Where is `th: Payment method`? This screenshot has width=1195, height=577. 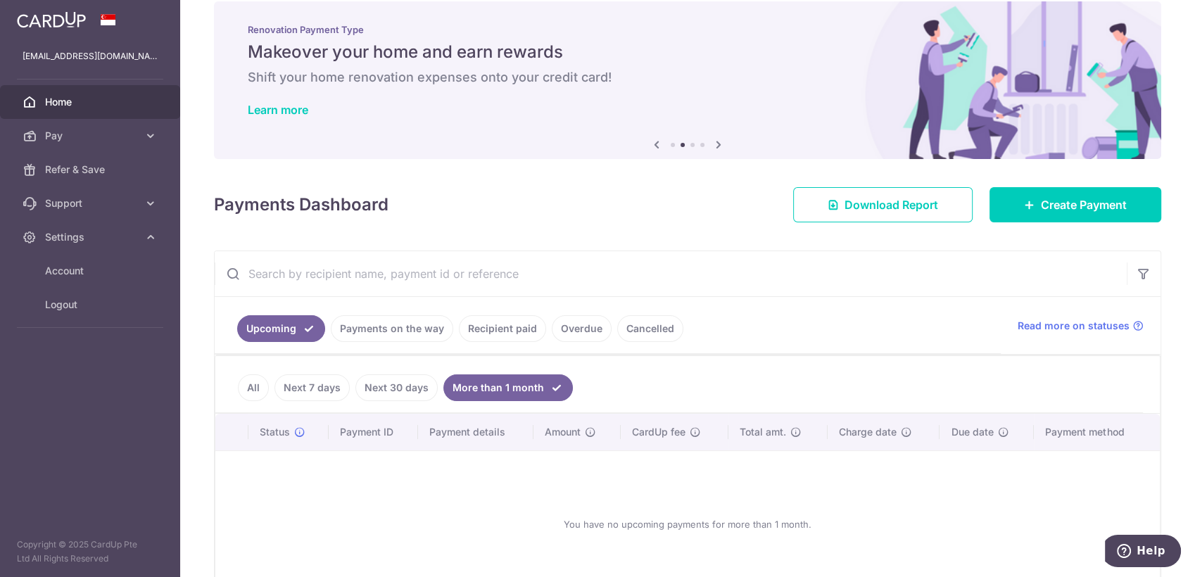
th: Payment method is located at coordinates (1096, 432).